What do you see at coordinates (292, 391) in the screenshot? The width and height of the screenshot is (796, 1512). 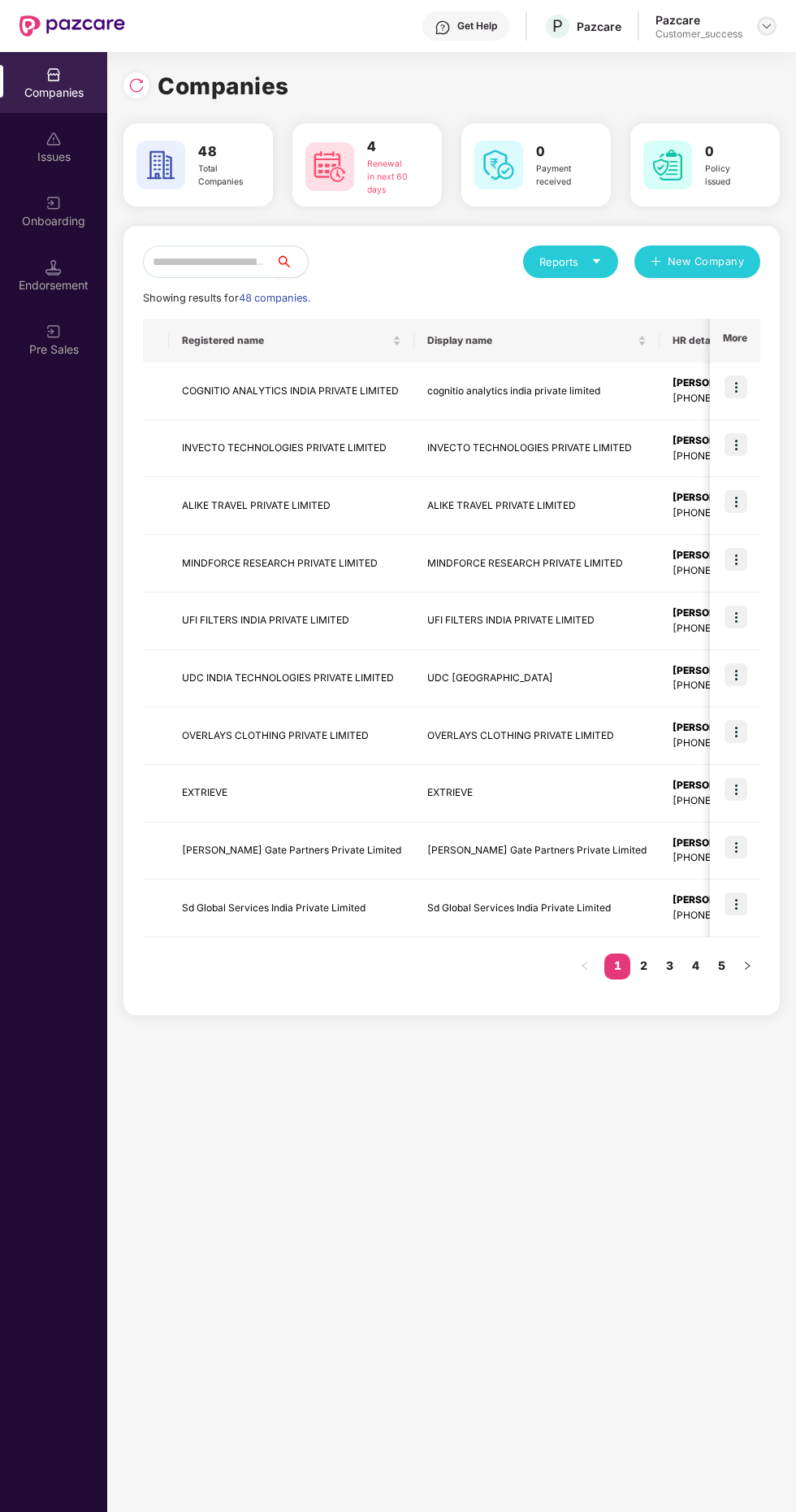 I see `td: COGNITIO ANALYTICS INDIA PRIVATE LIMITED` at bounding box center [292, 391].